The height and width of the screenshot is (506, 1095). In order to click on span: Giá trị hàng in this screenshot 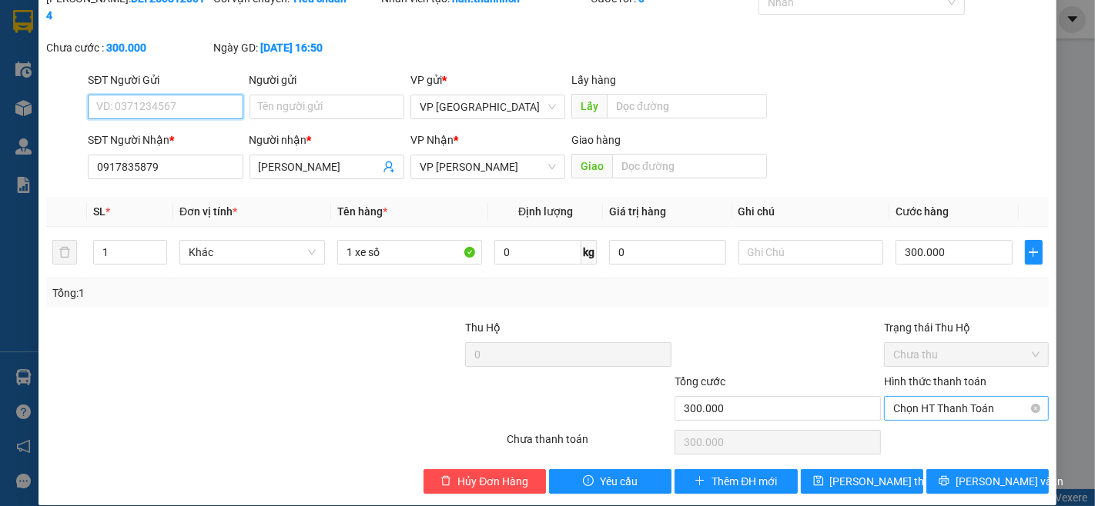, I will do `click(637, 212)`.